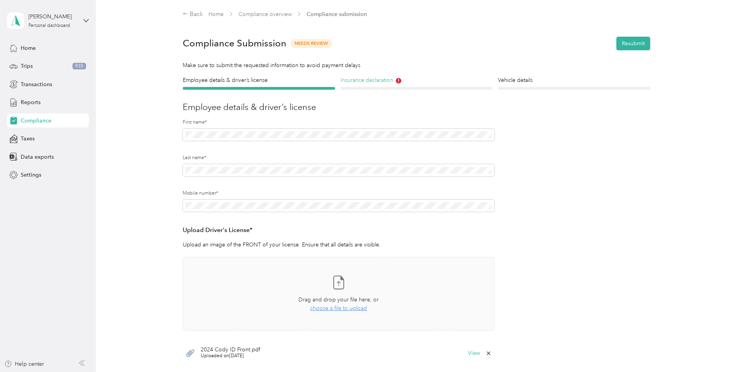  What do you see at coordinates (338, 244) in the screenshot?
I see `p: Upload an image of the FRONT of your license. Ensure that all details are visible.` at bounding box center [338, 244].